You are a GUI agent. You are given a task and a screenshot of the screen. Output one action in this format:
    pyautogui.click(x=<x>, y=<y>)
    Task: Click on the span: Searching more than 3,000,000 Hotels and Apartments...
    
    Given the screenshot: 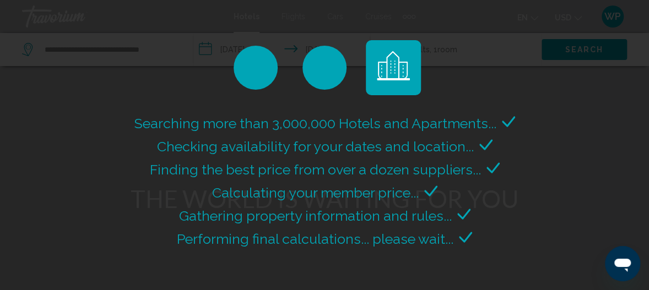 What is the action you would take?
    pyautogui.click(x=315, y=123)
    